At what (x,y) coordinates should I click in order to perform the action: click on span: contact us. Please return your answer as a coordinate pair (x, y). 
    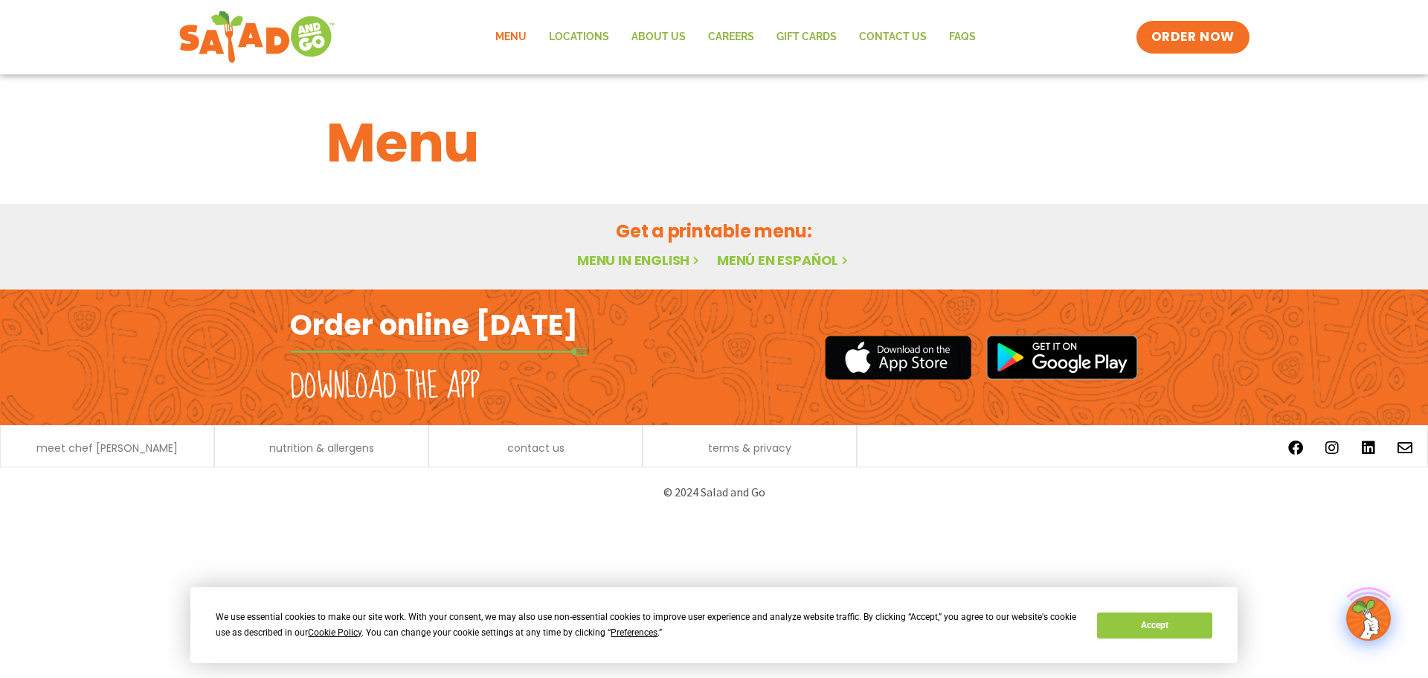
    Looking at the image, I should click on (536, 448).